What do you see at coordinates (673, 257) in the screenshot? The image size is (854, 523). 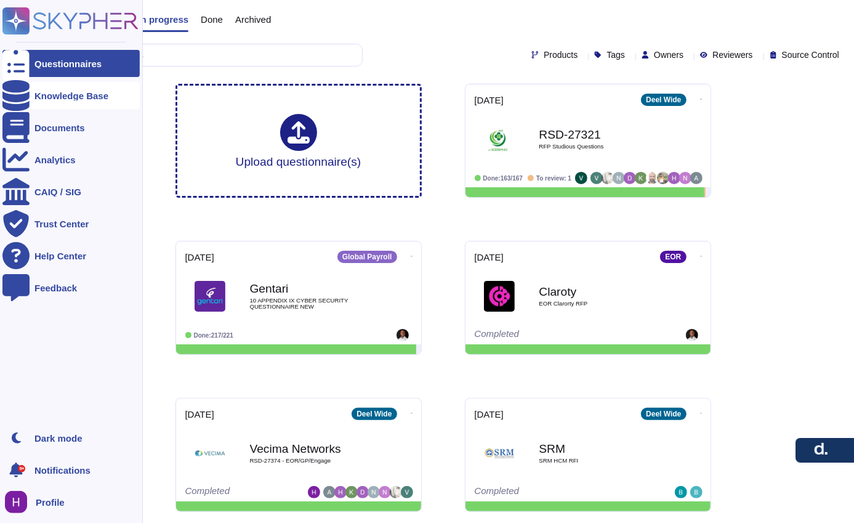 I see `div: EOR` at bounding box center [673, 257].